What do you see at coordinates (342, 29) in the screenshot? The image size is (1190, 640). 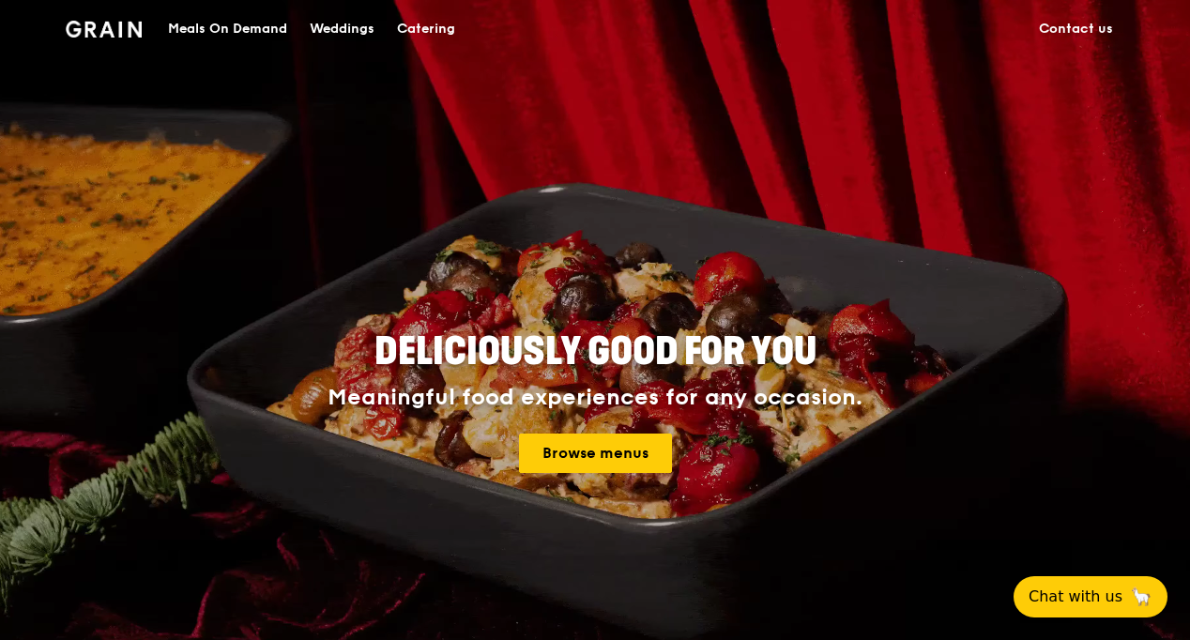 I see `div: Weddings` at bounding box center [342, 29].